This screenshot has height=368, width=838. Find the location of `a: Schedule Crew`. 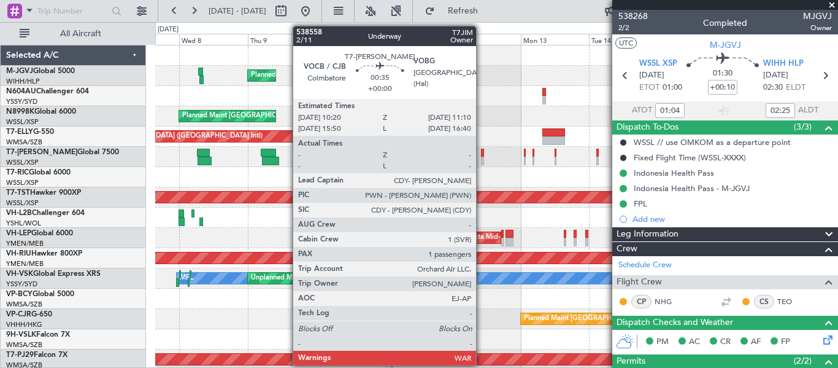

a: Schedule Crew is located at coordinates (645, 265).